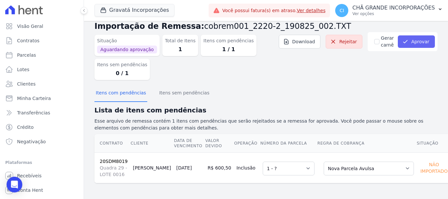  Describe the element at coordinates (14, 185) in the screenshot. I see `div: Open Intercom Messenger` at that location.